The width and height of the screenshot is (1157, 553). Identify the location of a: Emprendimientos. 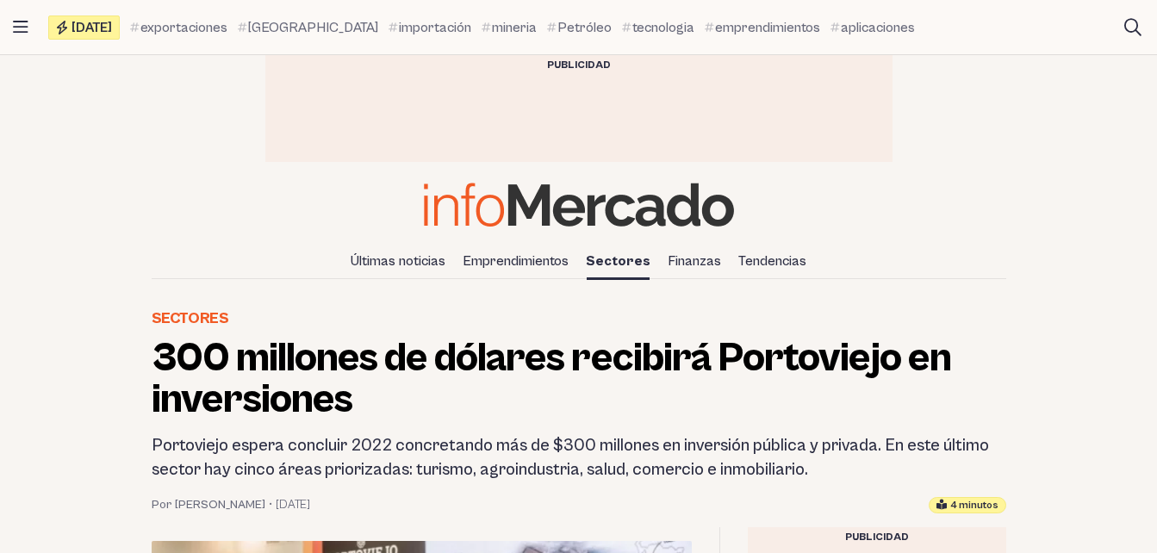
(515, 261).